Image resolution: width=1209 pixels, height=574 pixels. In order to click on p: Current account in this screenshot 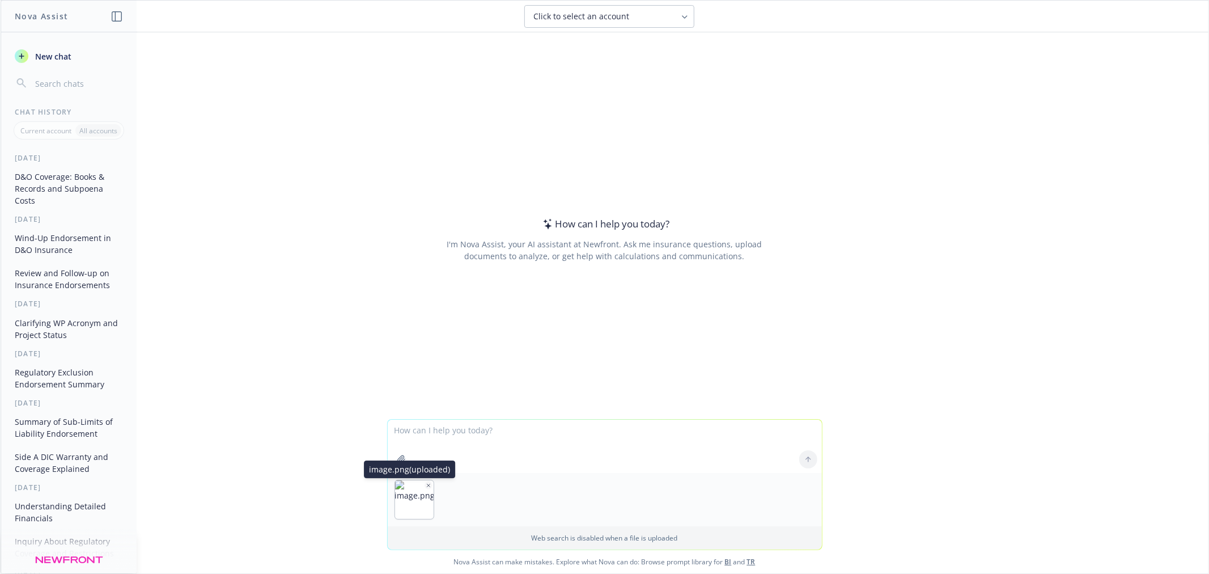, I will do `click(46, 130)`.